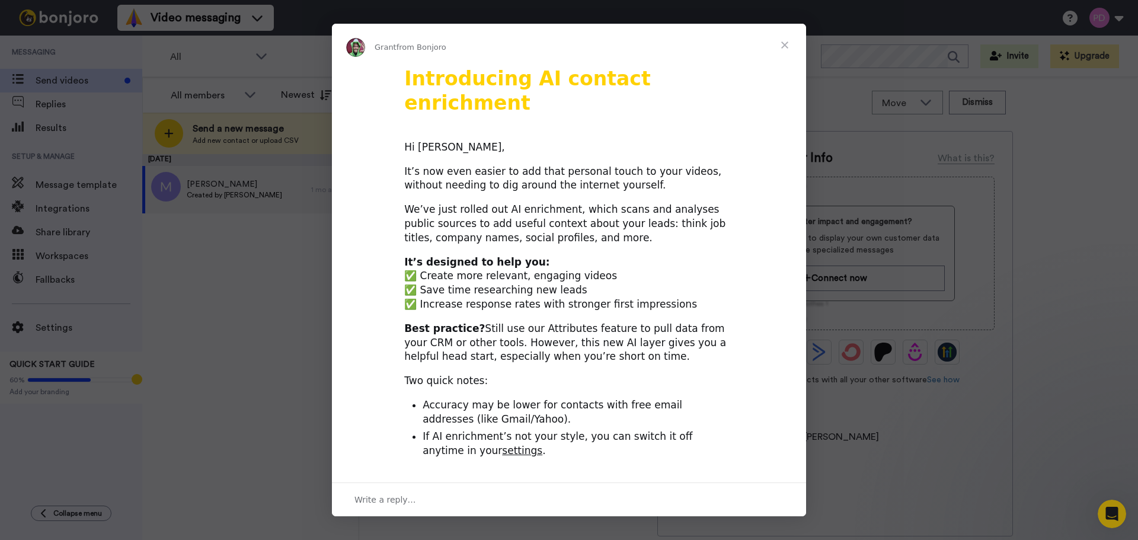  I want to click on div: ✅ Create more relevant, engaging videos ✅ Save time researching new leads ✅ Increase response rat..., so click(569, 283).